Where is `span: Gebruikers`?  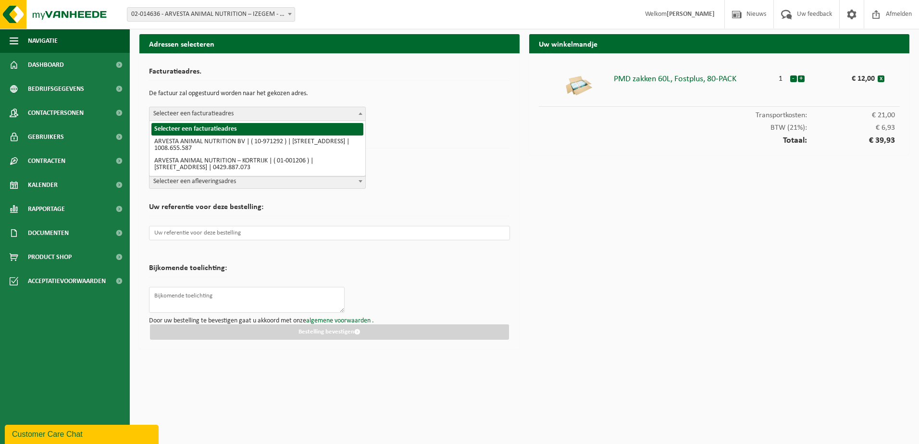
span: Gebruikers is located at coordinates (46, 137).